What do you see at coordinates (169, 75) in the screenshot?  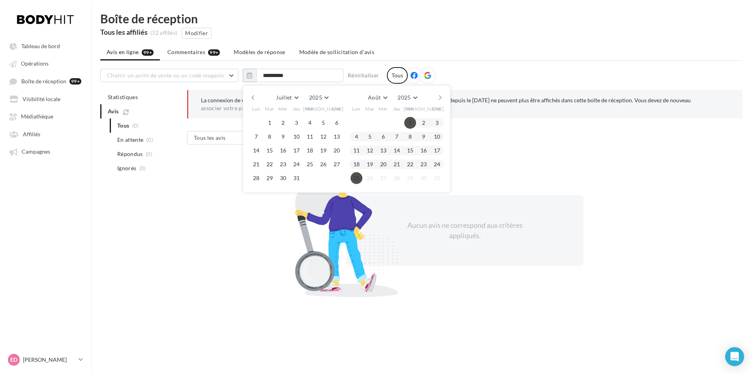 I see `button: Choisir un point de vente ou un code magasin` at bounding box center [169, 75].